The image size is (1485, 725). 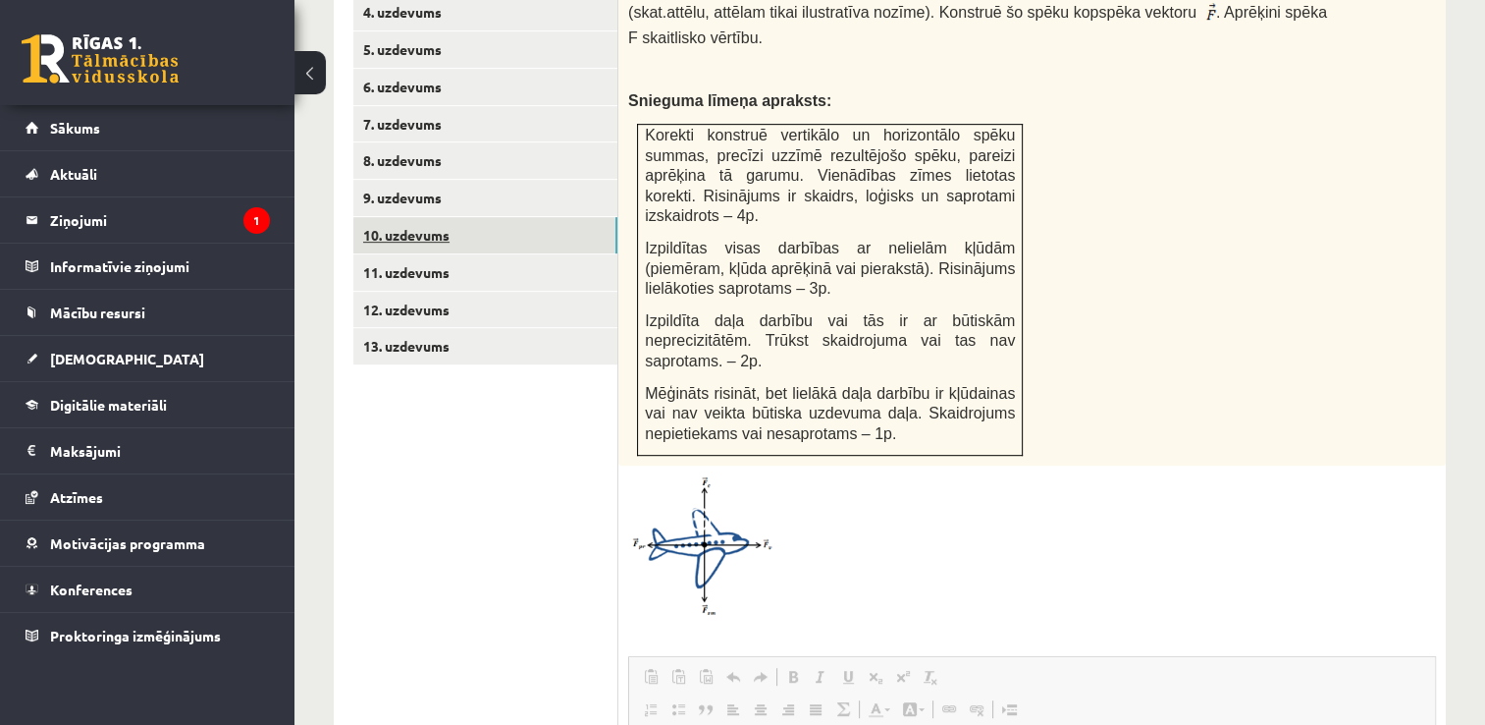 I want to click on a: Block Quote, so click(x=706, y=709).